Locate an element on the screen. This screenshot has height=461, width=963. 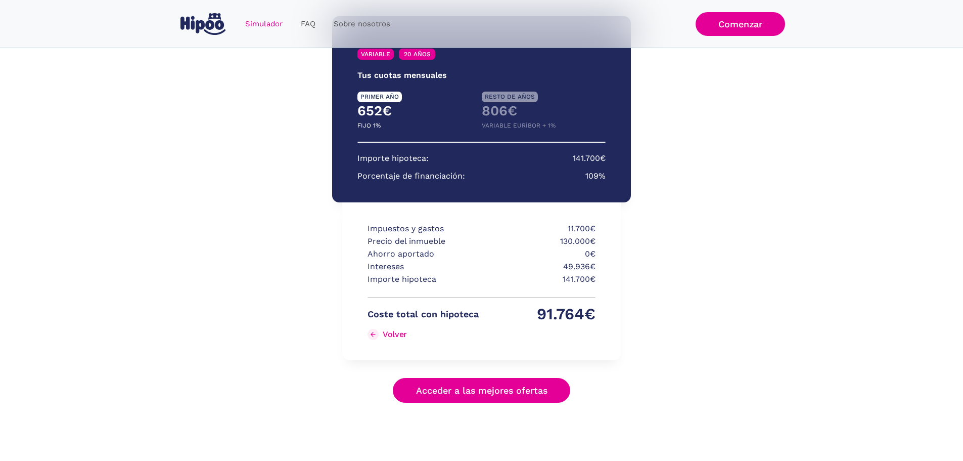
a: FAQ is located at coordinates (308, 24).